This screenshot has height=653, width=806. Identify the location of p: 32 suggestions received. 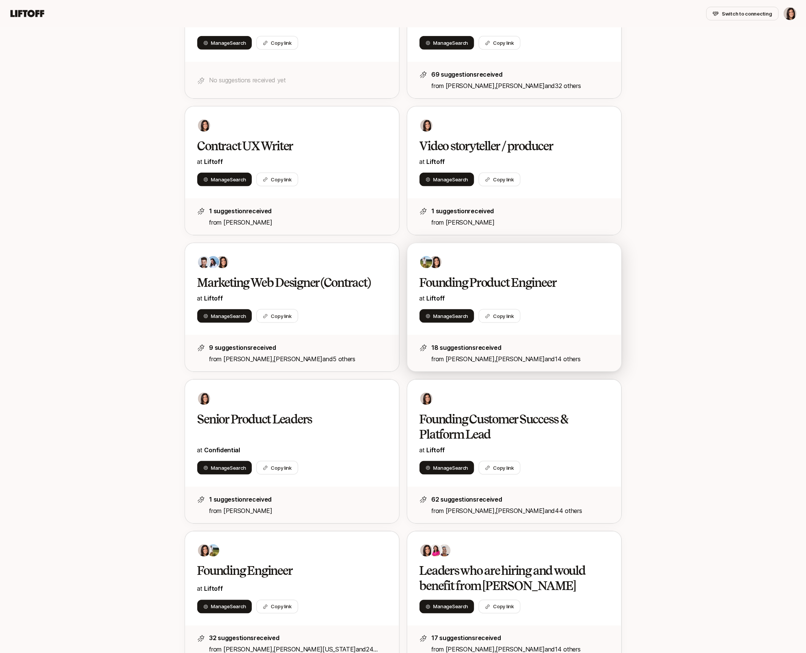
(298, 638).